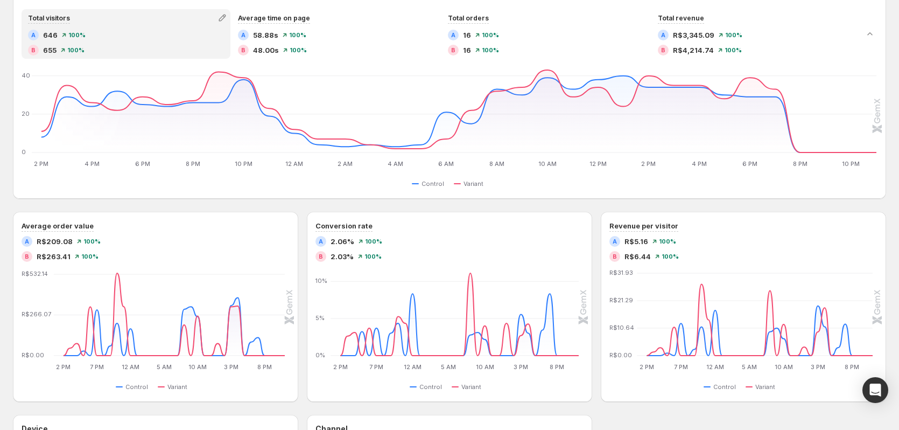  I want to click on span: 58.88s, so click(265, 35).